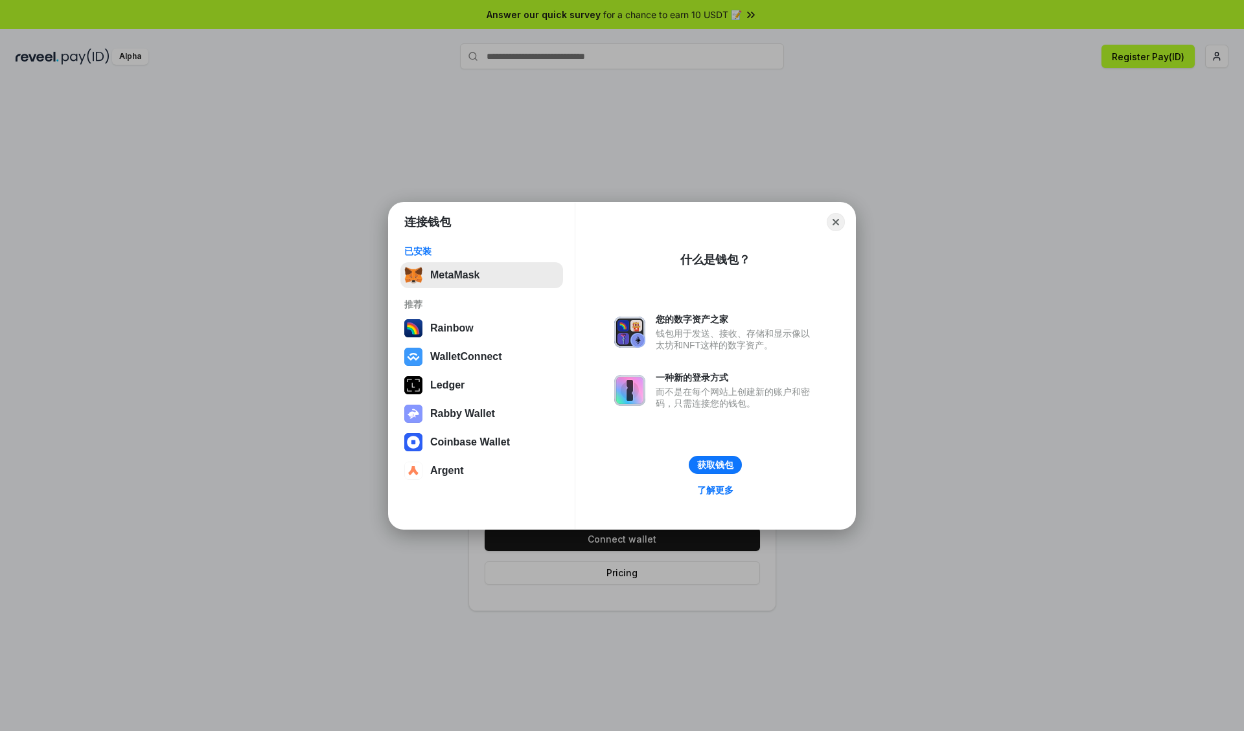 The width and height of the screenshot is (1244, 731). Describe the element at coordinates (452, 328) in the screenshot. I see `div: Rainbow` at that location.